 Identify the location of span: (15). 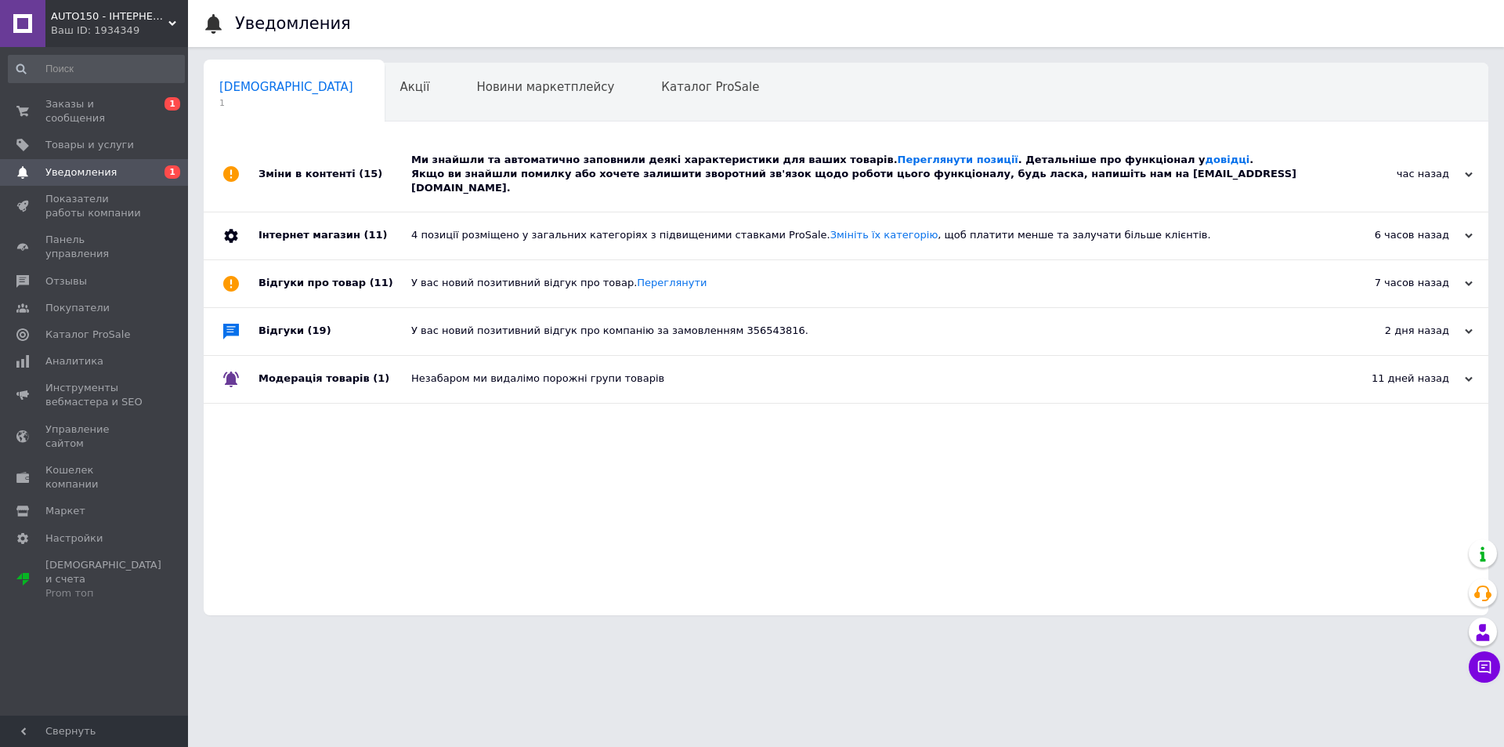
(371, 173).